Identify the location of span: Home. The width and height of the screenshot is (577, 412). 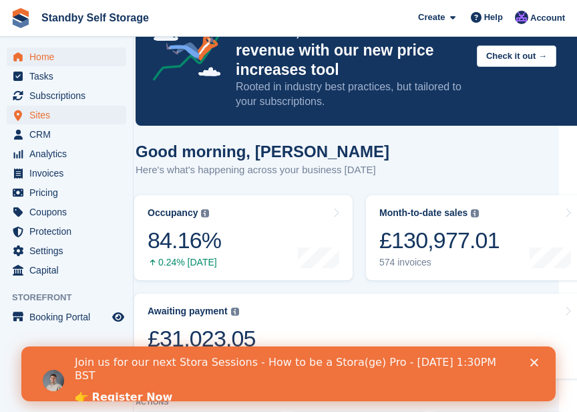
(70, 57).